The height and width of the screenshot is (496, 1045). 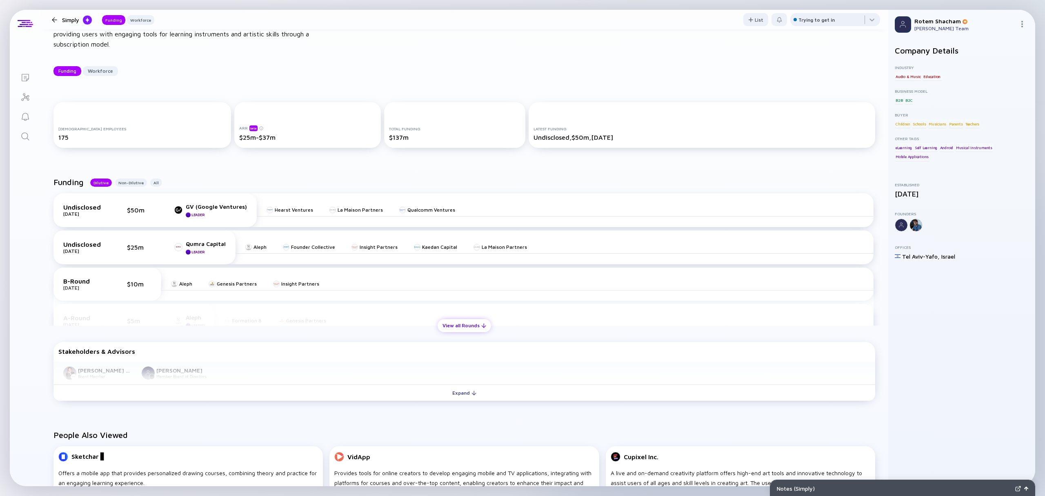 What do you see at coordinates (464, 351) in the screenshot?
I see `div: Stakeholders & Advisors` at bounding box center [464, 351].